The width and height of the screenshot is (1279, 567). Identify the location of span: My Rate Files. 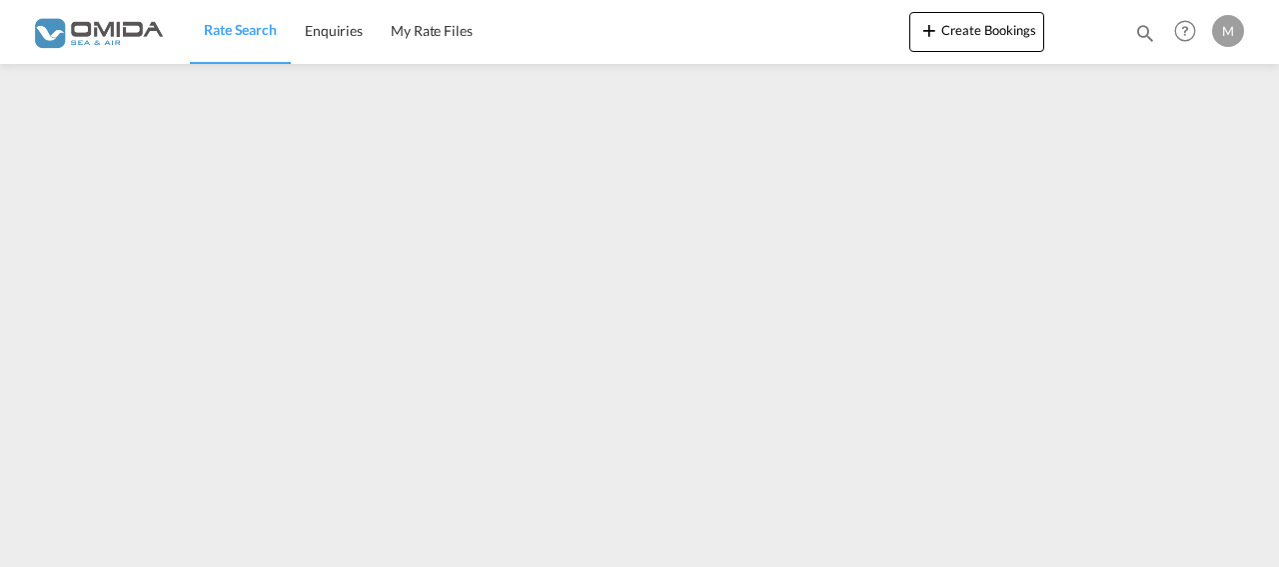
(432, 30).